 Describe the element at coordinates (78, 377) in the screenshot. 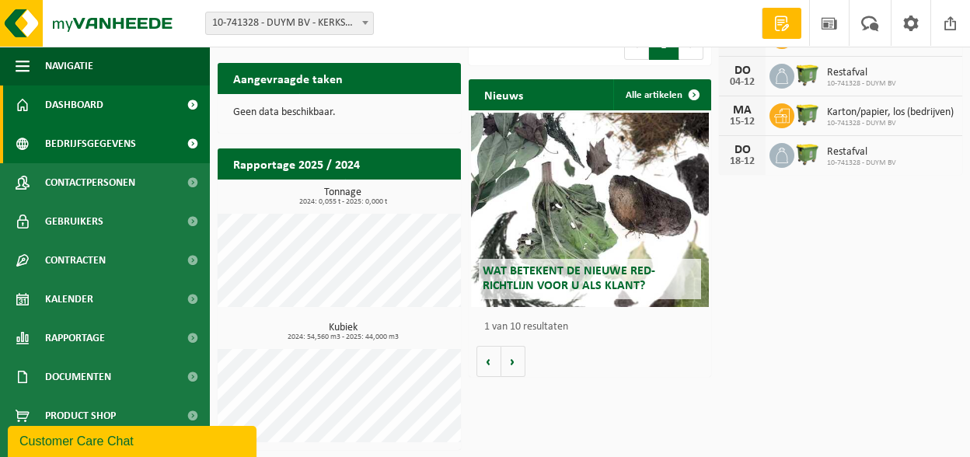

I see `span: Documenten` at that location.